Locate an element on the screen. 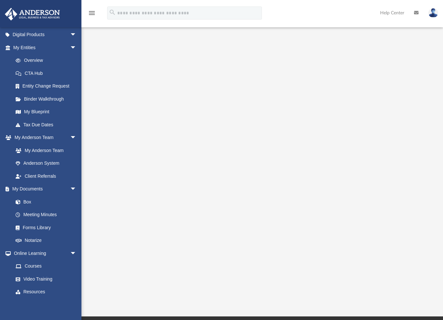  a: CTA Hub is located at coordinates (48, 73).